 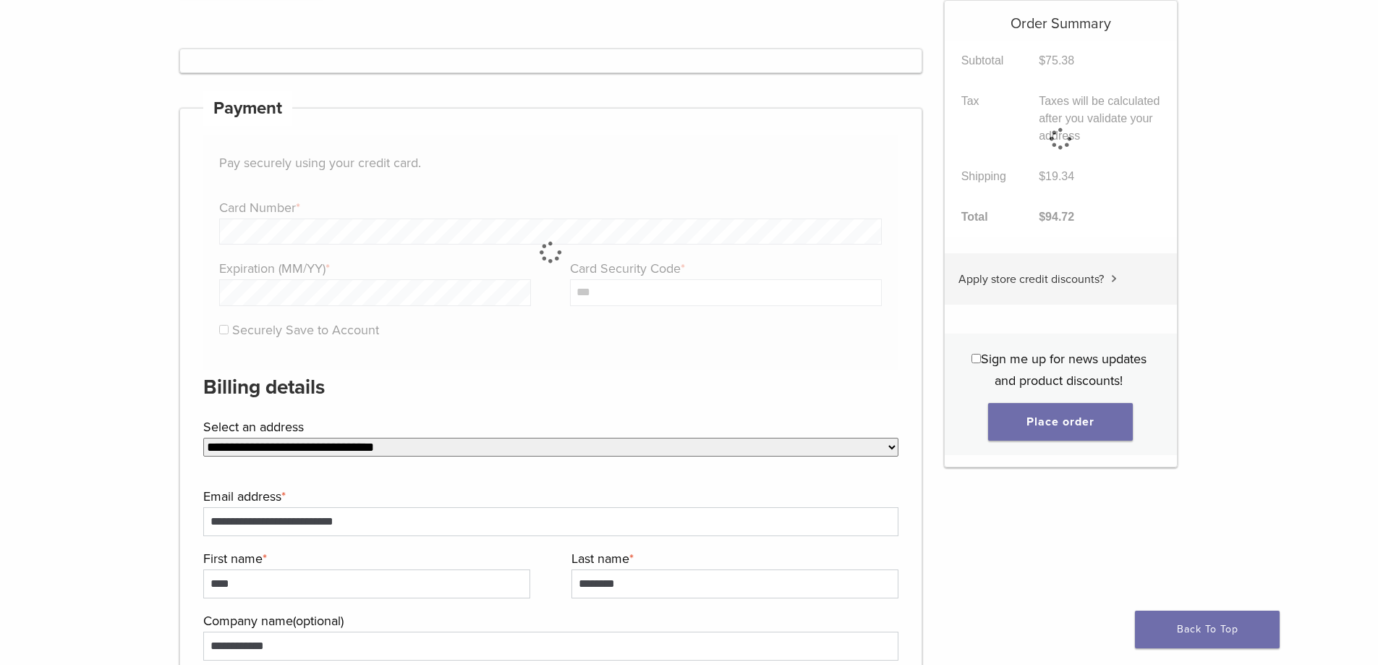 I want to click on span: Sign me up for news updates and product discounts!, so click(x=1063, y=370).